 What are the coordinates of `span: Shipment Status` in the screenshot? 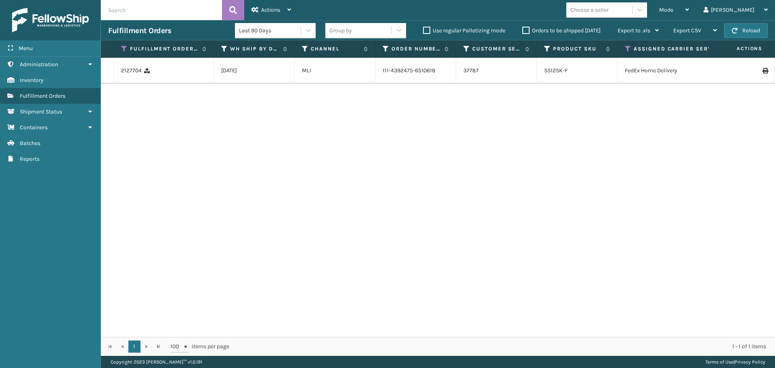 It's located at (41, 111).